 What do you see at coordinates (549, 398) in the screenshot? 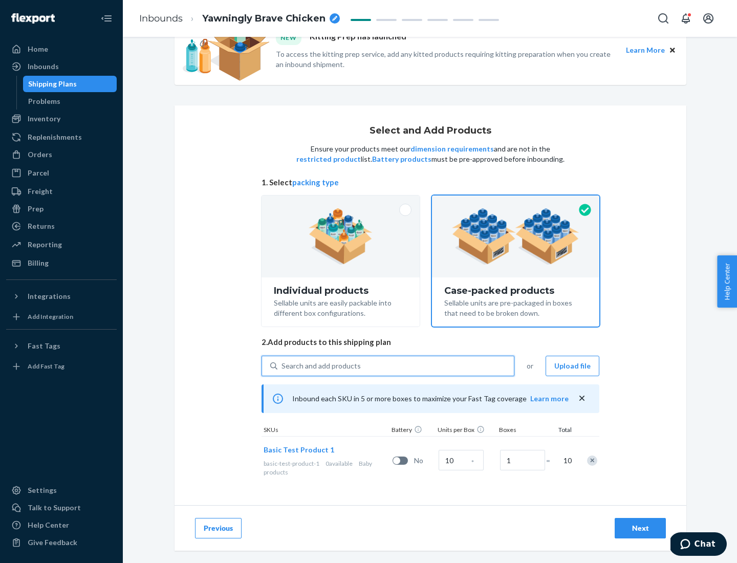
I see `button: Learn more` at bounding box center [549, 398].